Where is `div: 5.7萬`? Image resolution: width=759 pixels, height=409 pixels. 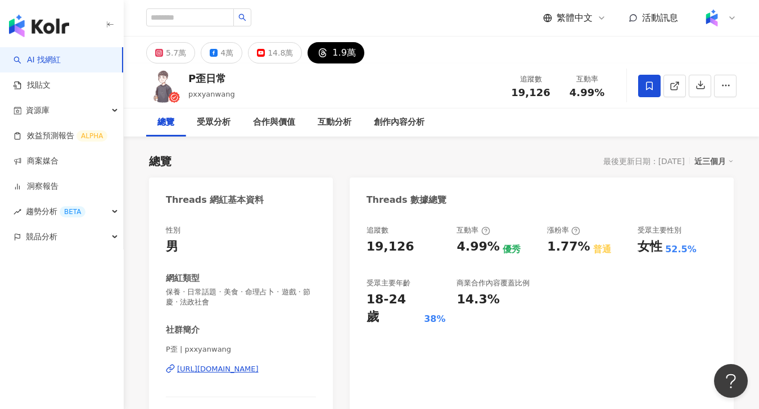 div: 5.7萬 is located at coordinates (176, 53).